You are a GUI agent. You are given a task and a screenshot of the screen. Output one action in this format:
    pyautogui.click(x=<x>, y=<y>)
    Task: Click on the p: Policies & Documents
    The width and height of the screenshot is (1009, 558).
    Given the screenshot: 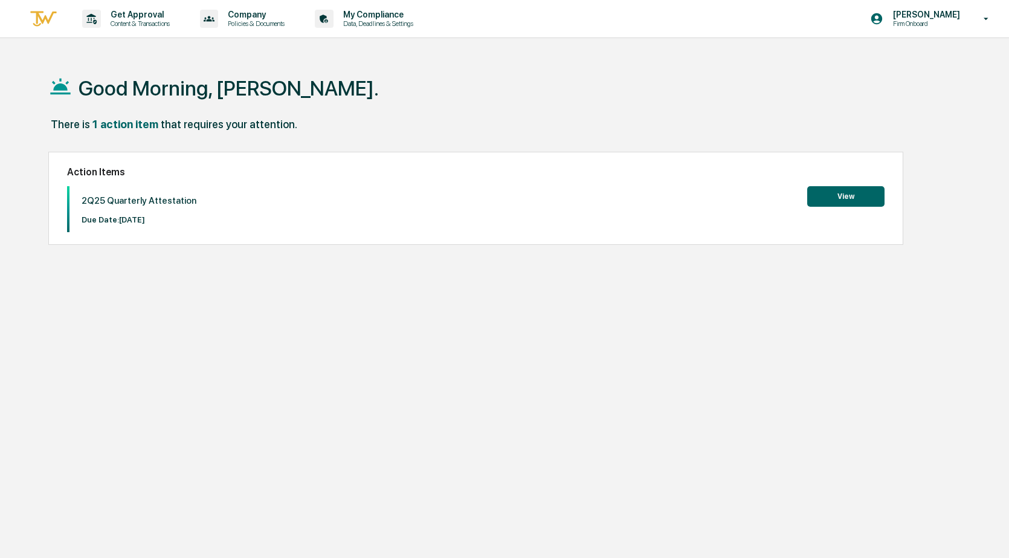 What is the action you would take?
    pyautogui.click(x=254, y=24)
    